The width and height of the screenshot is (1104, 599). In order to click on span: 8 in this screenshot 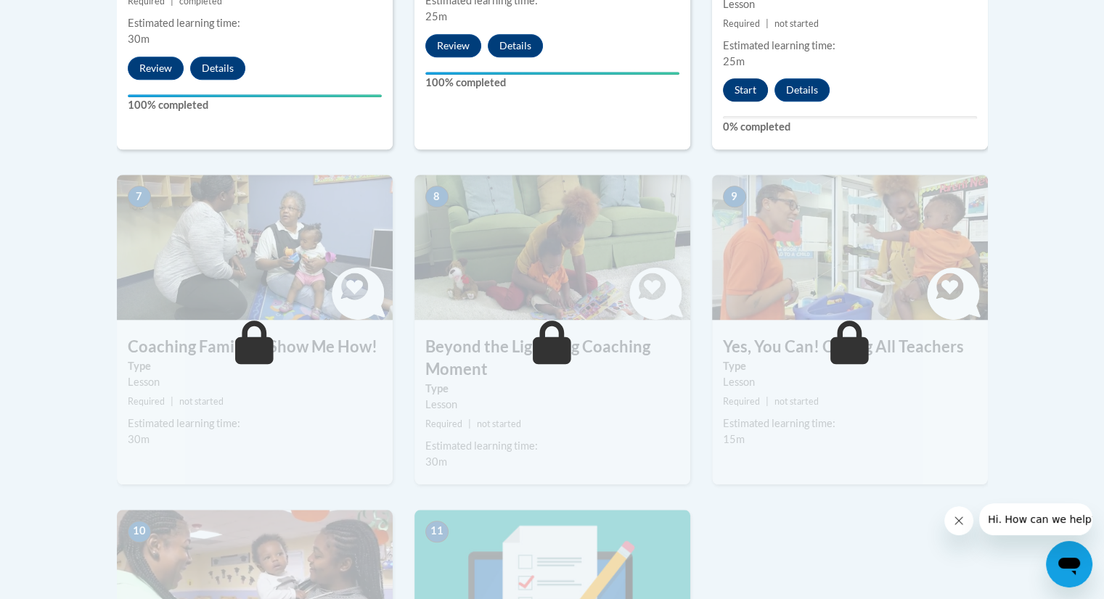, I will do `click(437, 197)`.